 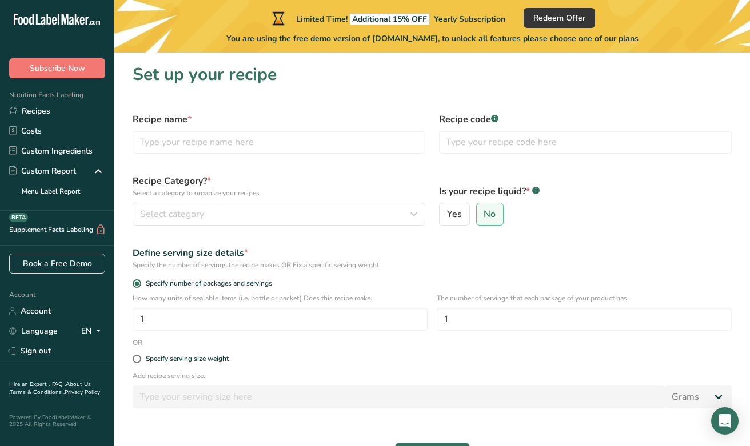 I want to click on a: Book a Free Demo, so click(x=57, y=263).